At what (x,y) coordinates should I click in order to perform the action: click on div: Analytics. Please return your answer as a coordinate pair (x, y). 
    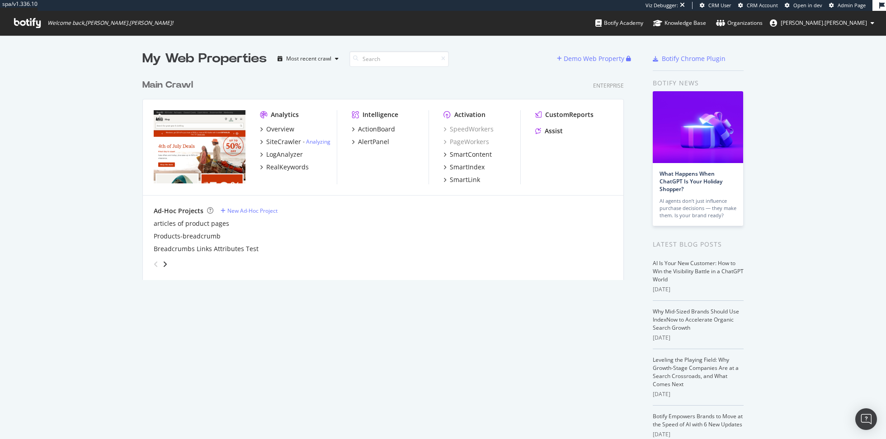
    Looking at the image, I should click on (285, 115).